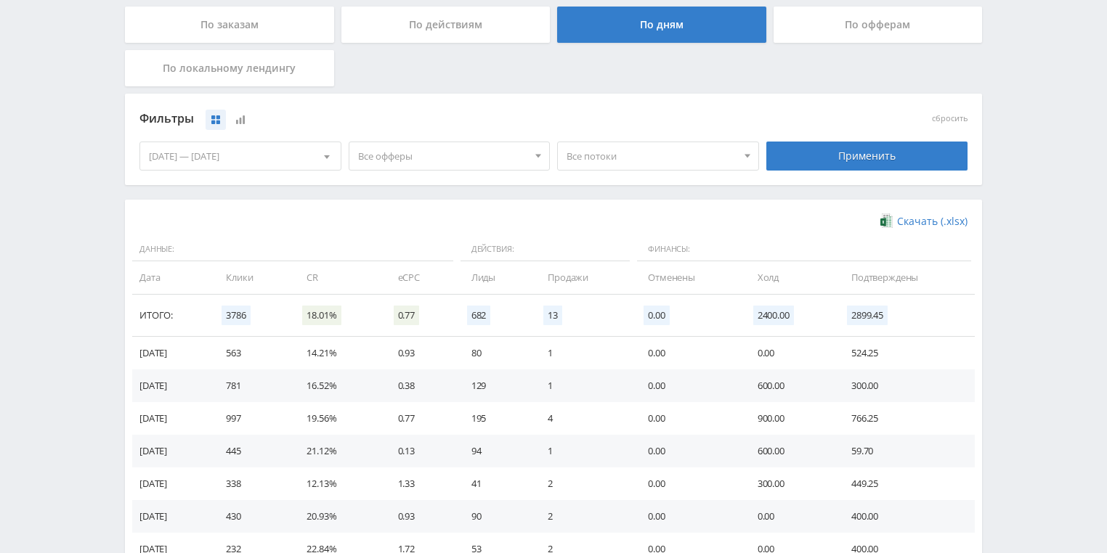  What do you see at coordinates (906, 451) in the screenshot?
I see `td: 59.70` at bounding box center [906, 451].